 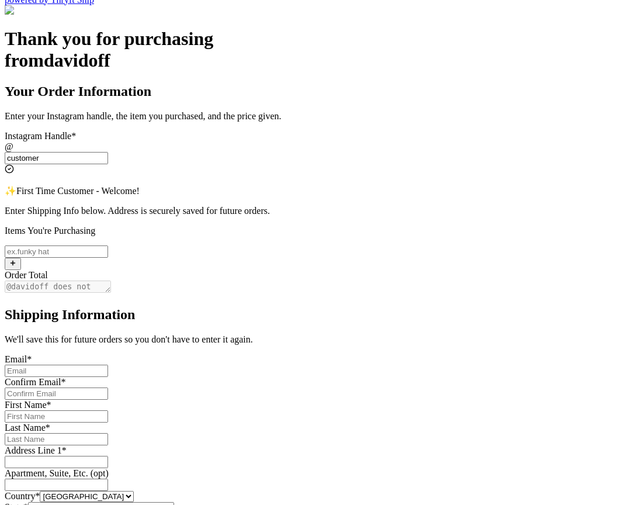 I want to click on span: First Time Customer - Welcome!, so click(x=78, y=191).